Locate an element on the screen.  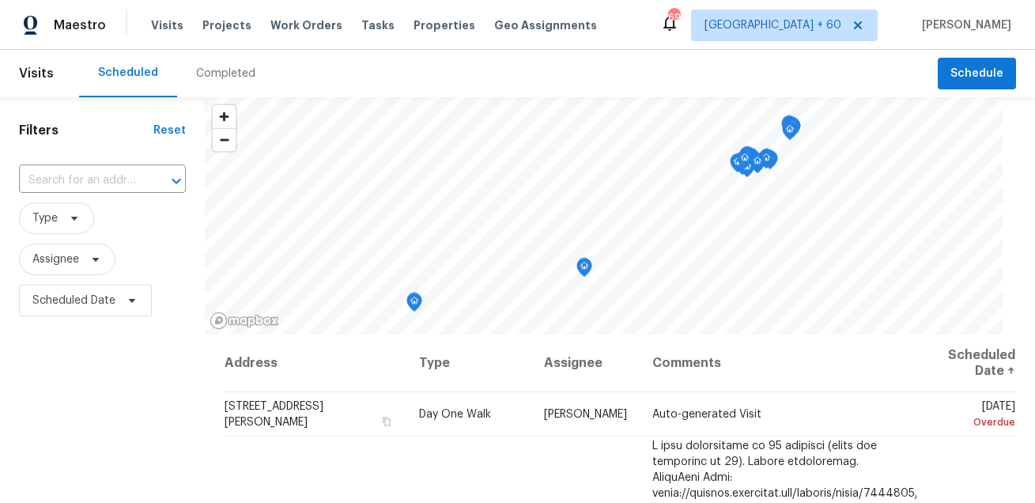
span: Type is located at coordinates (45, 218).